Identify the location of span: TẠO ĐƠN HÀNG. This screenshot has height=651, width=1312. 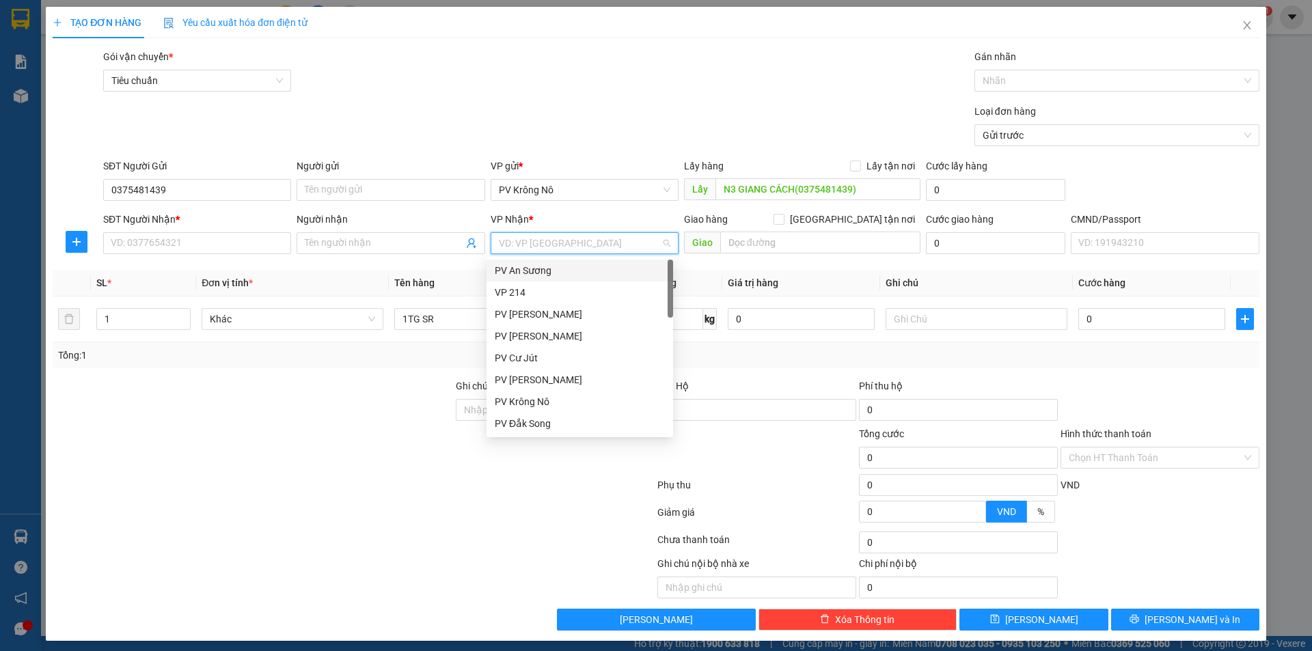
(97, 23).